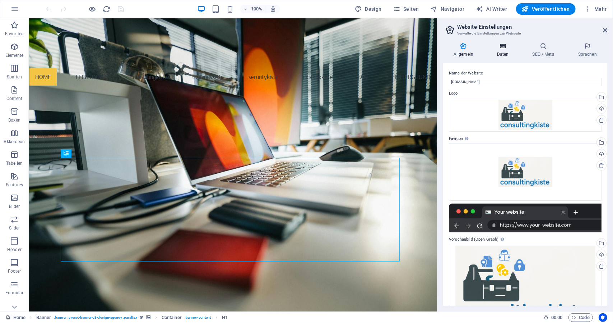 The image size is (613, 323). What do you see at coordinates (557, 317) in the screenshot?
I see `span: 00 00` at bounding box center [557, 317].